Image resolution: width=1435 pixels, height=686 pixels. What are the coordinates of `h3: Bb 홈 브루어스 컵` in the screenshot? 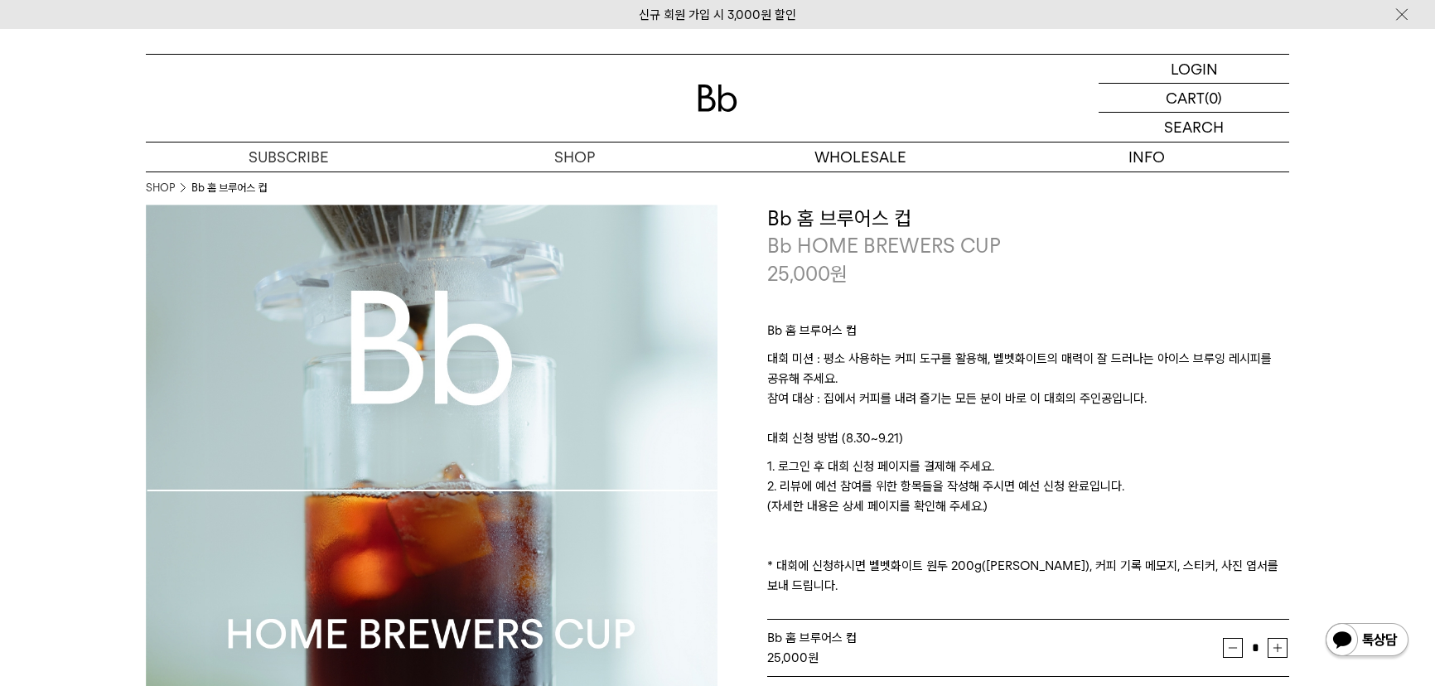 It's located at (1028, 219).